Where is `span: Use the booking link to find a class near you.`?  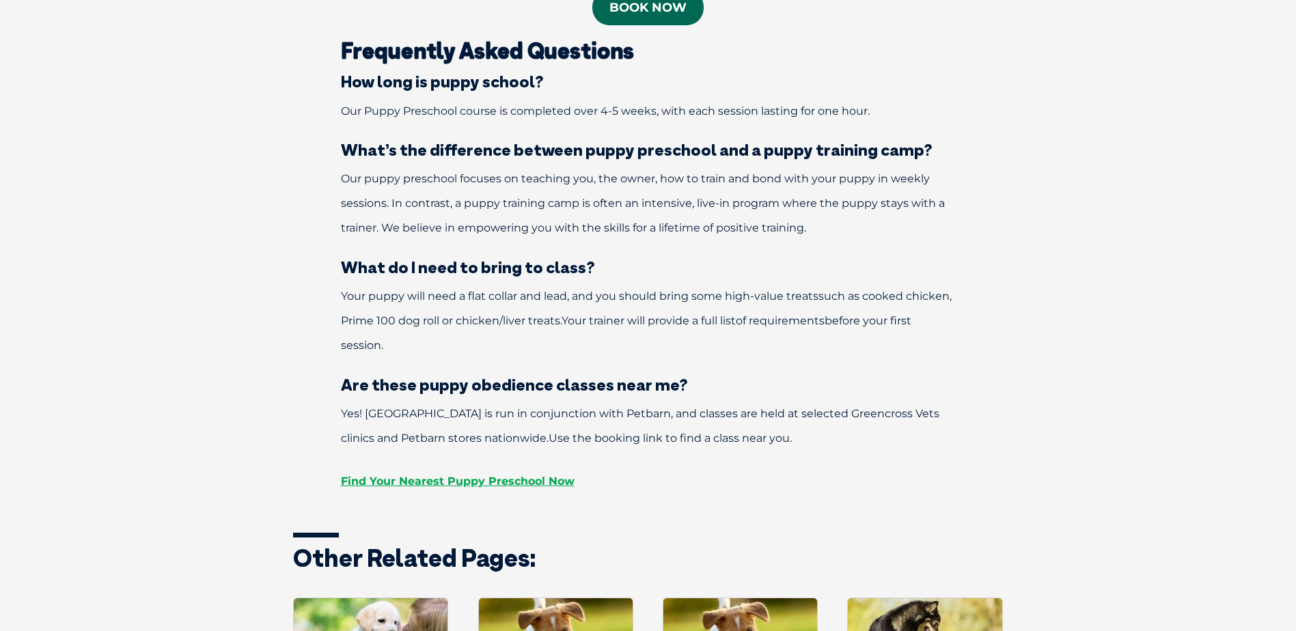 span: Use the booking link to find a class near you. is located at coordinates (670, 438).